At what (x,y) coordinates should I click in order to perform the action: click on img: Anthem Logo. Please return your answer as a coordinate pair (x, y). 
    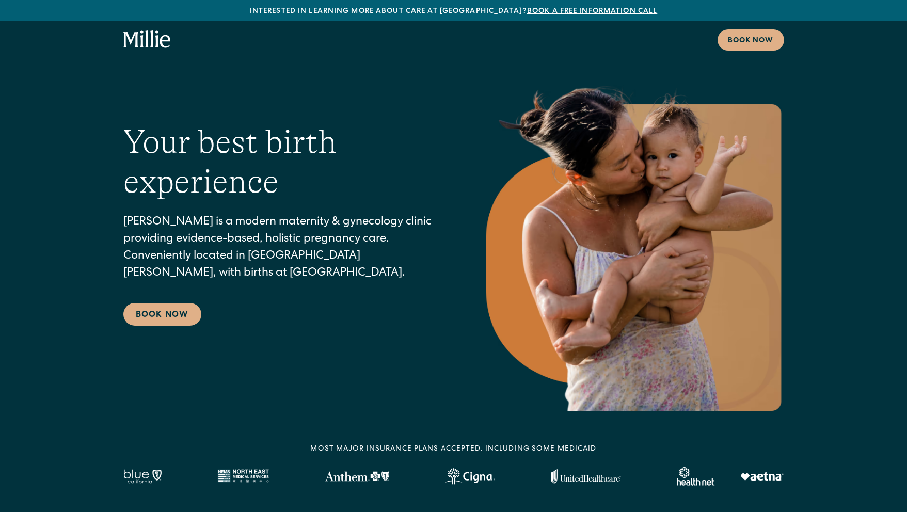
    Looking at the image, I should click on (357, 477).